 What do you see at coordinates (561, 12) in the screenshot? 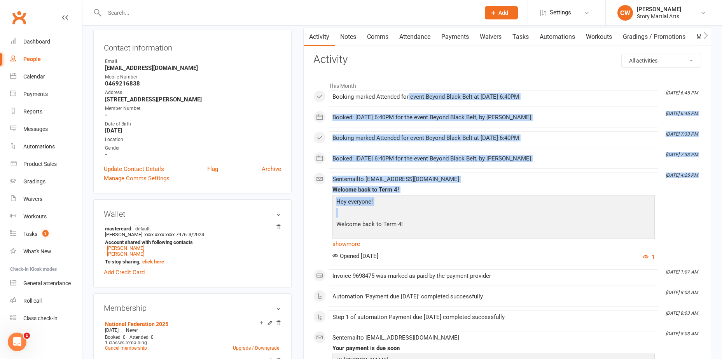
I see `span: Settings` at bounding box center [561, 12].